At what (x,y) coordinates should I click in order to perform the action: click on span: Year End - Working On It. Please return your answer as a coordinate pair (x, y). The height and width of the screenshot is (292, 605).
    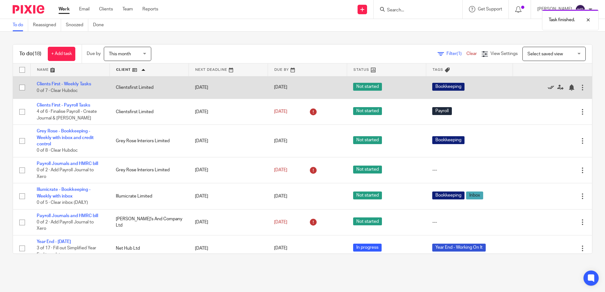
    Looking at the image, I should click on (459, 248).